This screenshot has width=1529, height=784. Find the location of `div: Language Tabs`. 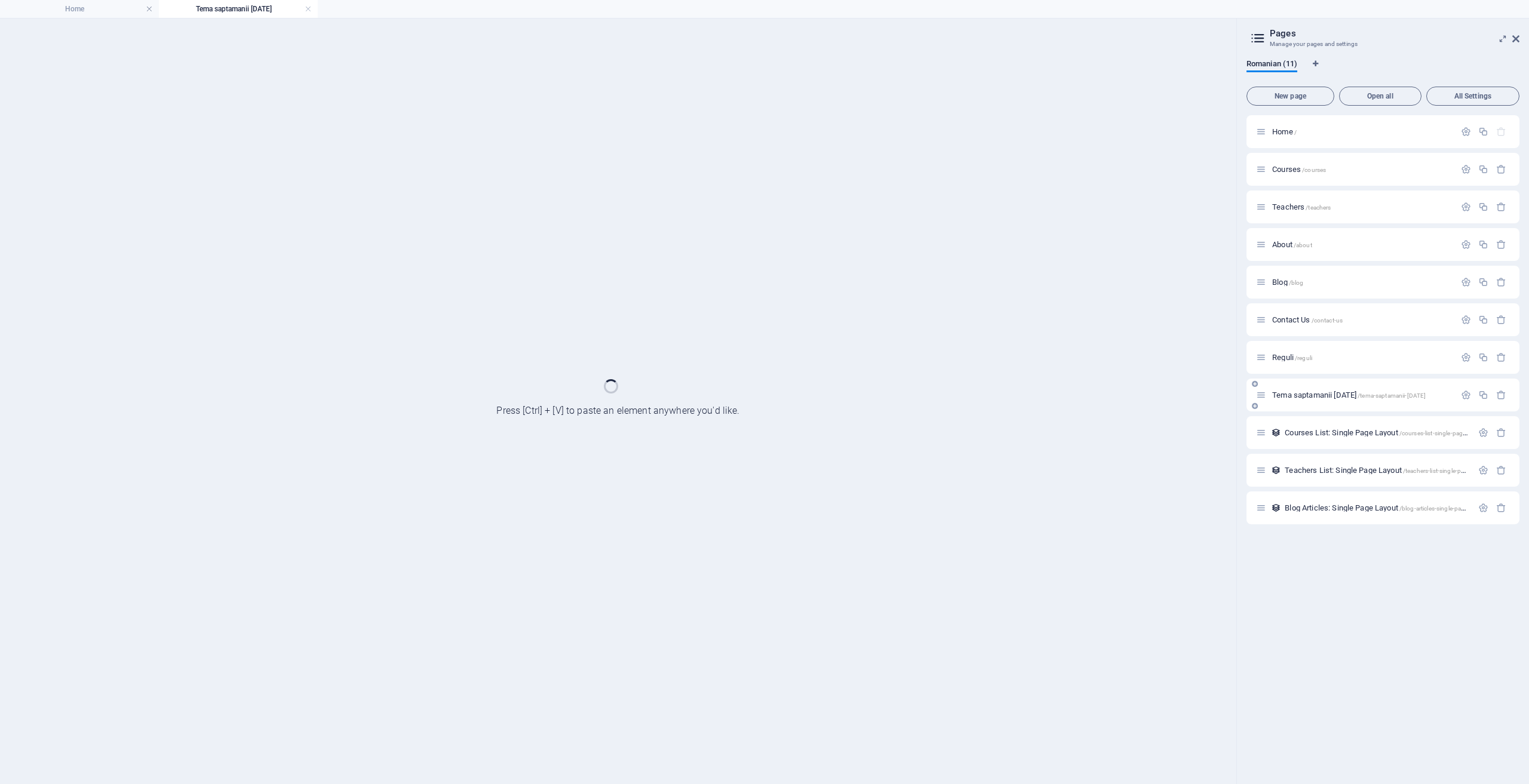

div: Language Tabs is located at coordinates (1383, 70).